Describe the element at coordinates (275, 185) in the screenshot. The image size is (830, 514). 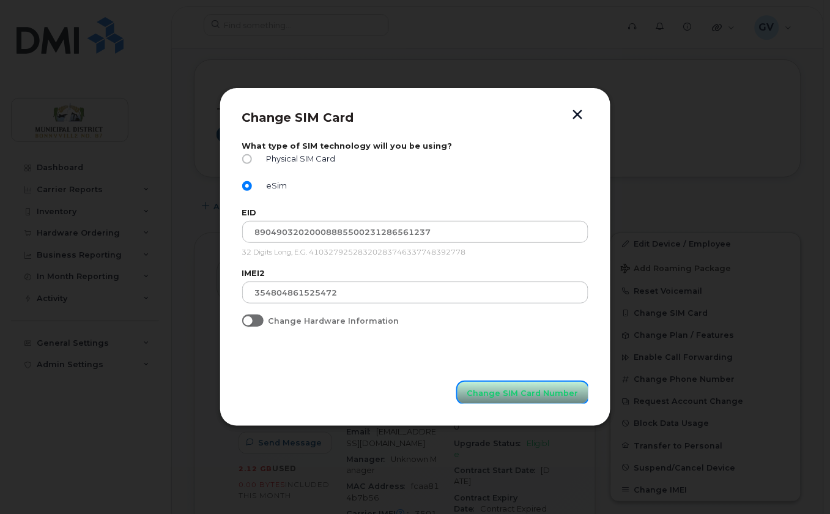
I see `span: eSim` at that location.